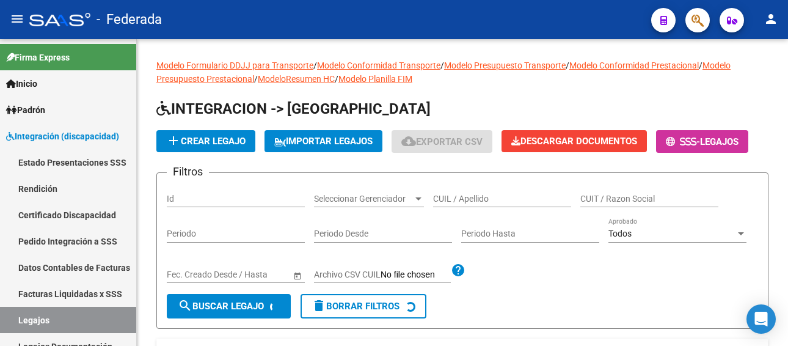 Image resolution: width=788 pixels, height=346 pixels. I want to click on button: Open calendar, so click(297, 275).